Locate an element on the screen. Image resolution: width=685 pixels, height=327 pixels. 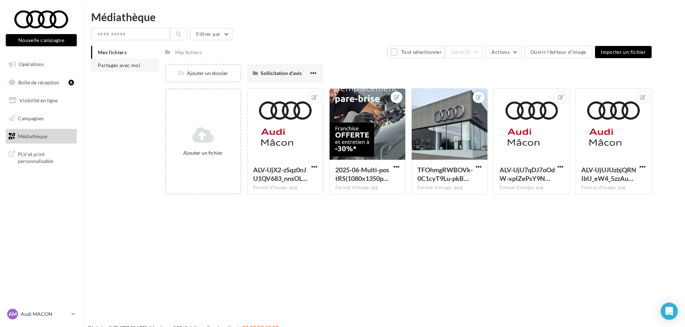
span: ALV-UjUJUzbjQRNIbU_eW4_5zzAuUT_I-Sdi5-HbiIMDps4y3YbNBd9Y is located at coordinates (609, 174).